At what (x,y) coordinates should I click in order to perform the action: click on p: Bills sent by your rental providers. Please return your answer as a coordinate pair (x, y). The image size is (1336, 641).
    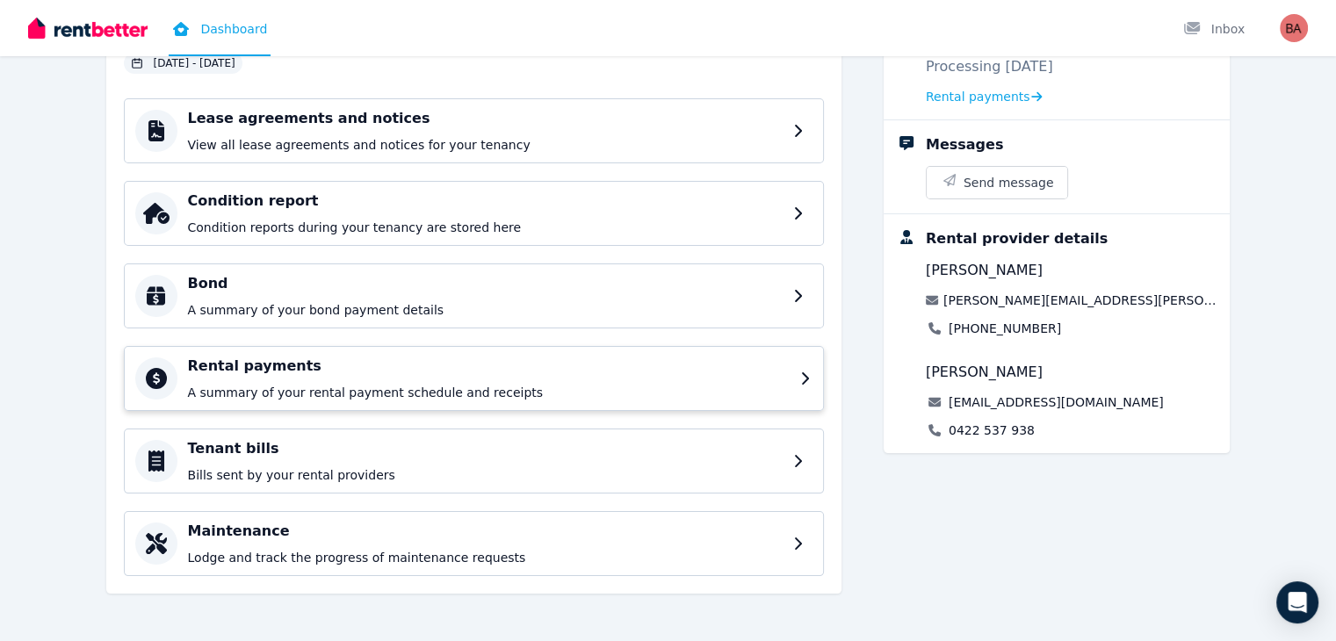
    Looking at the image, I should click on (485, 475).